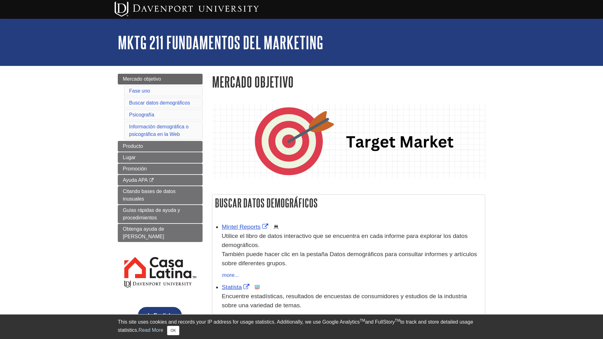 Image resolution: width=603 pixels, height=339 pixels. I want to click on a: Fase uno, so click(139, 91).